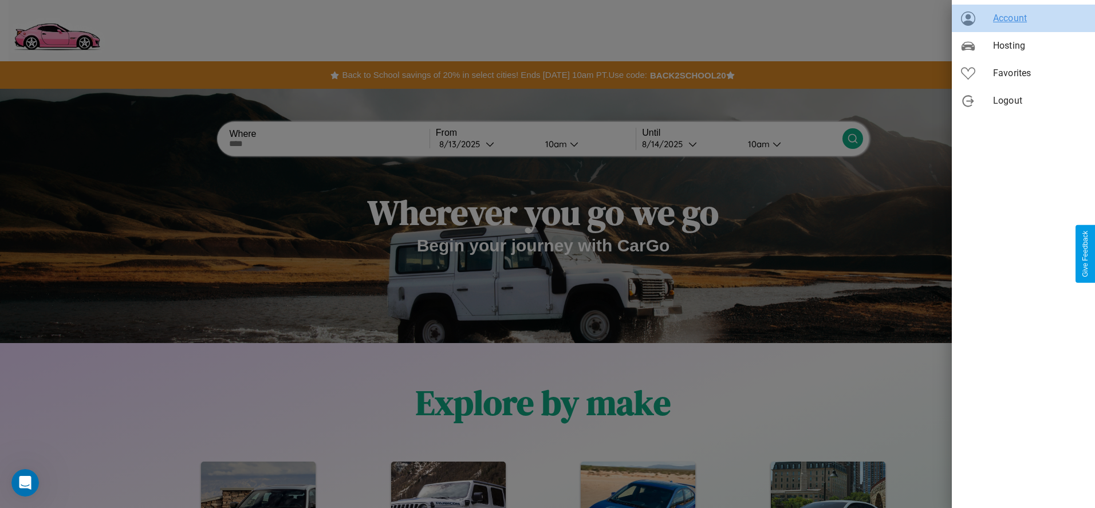 The image size is (1095, 508). Describe the element at coordinates (1039, 101) in the screenshot. I see `span: Logout` at that location.